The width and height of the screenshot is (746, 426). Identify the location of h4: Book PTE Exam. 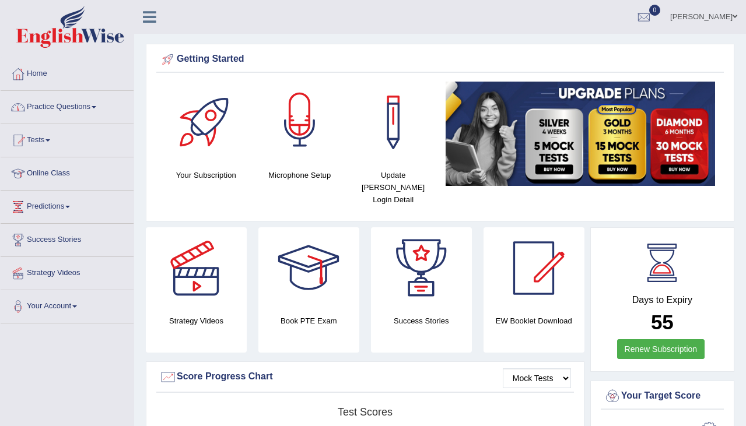
(308, 321).